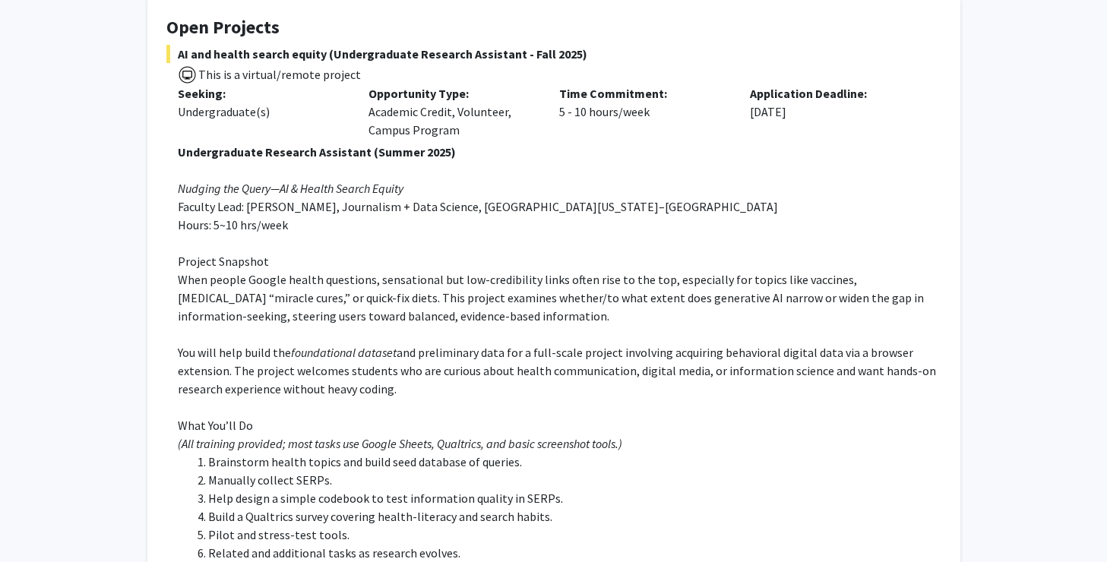 This screenshot has height=562, width=1107. Describe the element at coordinates (261, 112) in the screenshot. I see `div: Undergraduate(s)` at that location.